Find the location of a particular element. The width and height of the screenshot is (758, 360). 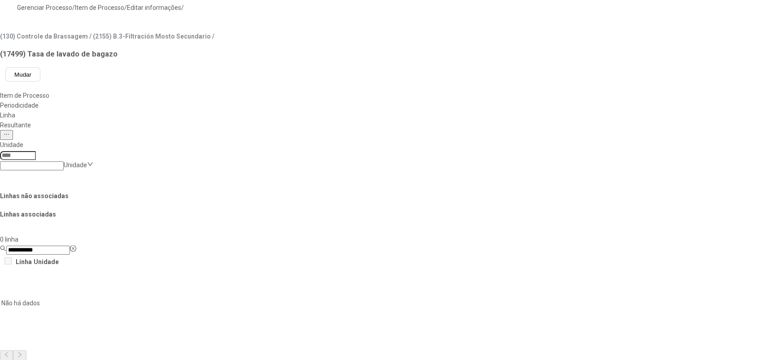

p: Não há dados is located at coordinates (146, 303).